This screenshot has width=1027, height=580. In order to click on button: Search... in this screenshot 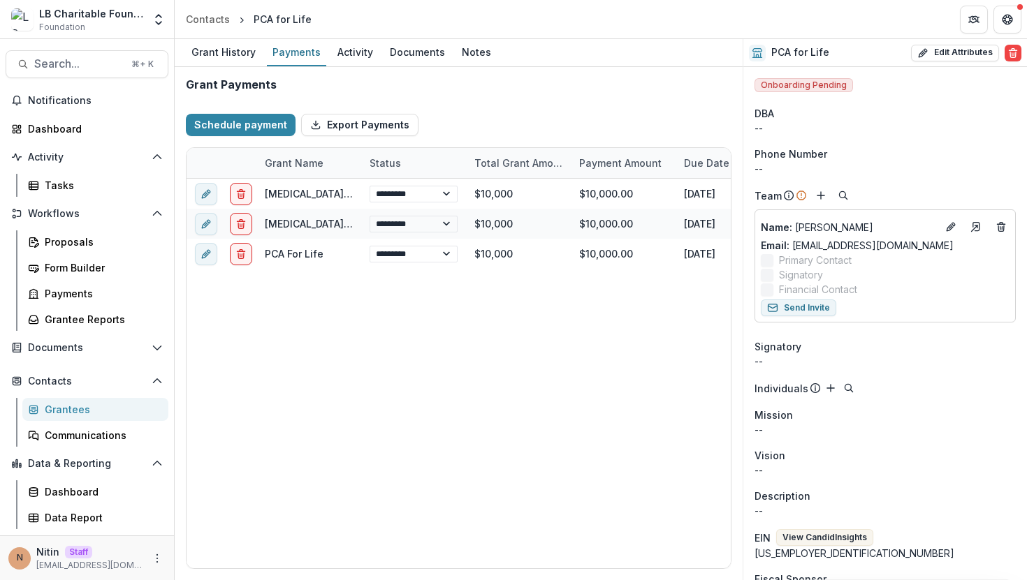, I will do `click(87, 64)`.